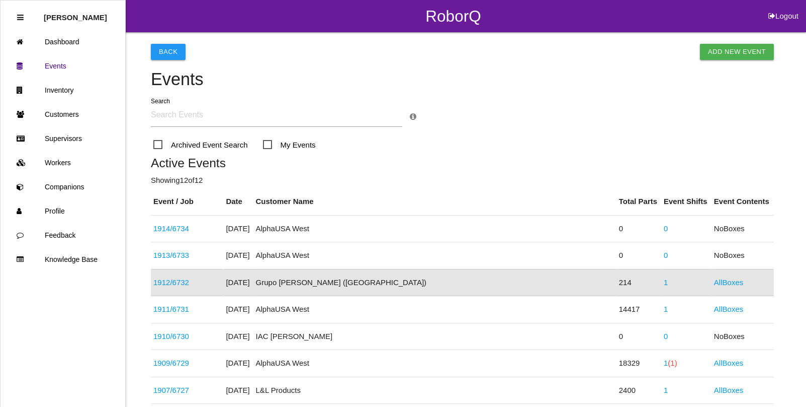 This screenshot has height=407, width=806. Describe the element at coordinates (63, 90) in the screenshot. I see `a: Inventory` at that location.